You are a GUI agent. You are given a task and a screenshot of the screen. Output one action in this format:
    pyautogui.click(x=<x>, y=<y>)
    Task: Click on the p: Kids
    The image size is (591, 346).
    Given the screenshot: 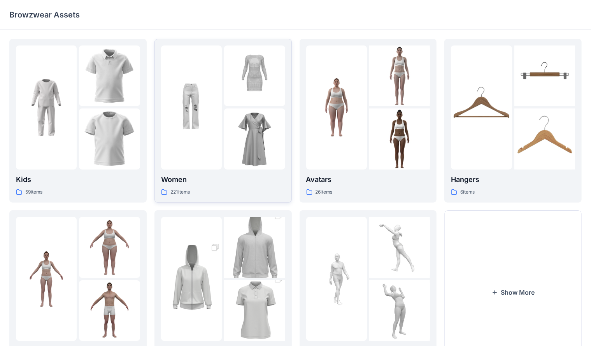 What is the action you would take?
    pyautogui.click(x=78, y=180)
    